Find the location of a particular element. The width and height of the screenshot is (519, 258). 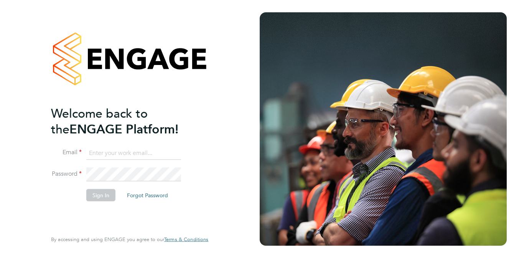

h2: ENGAGE Platform! is located at coordinates (126, 121).